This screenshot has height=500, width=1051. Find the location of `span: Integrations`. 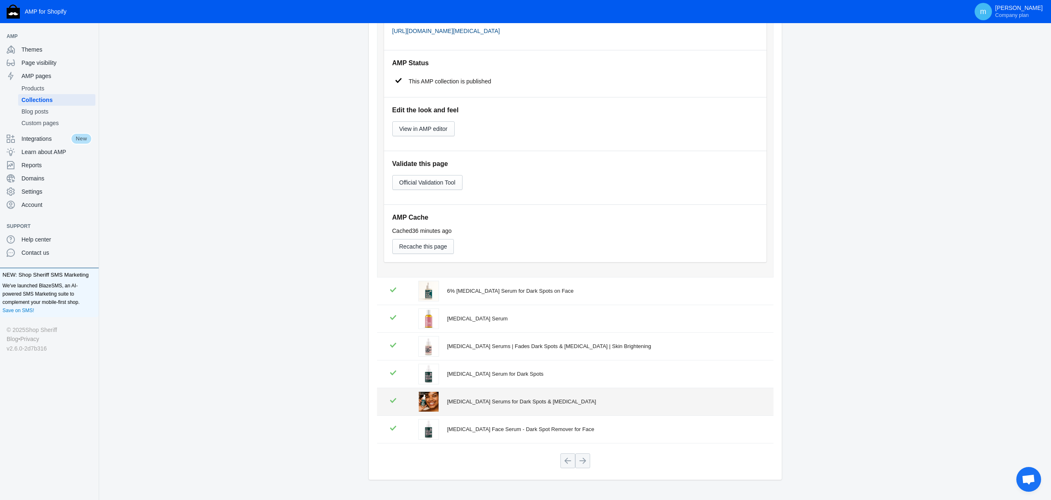

span: Integrations is located at coordinates (46, 139).